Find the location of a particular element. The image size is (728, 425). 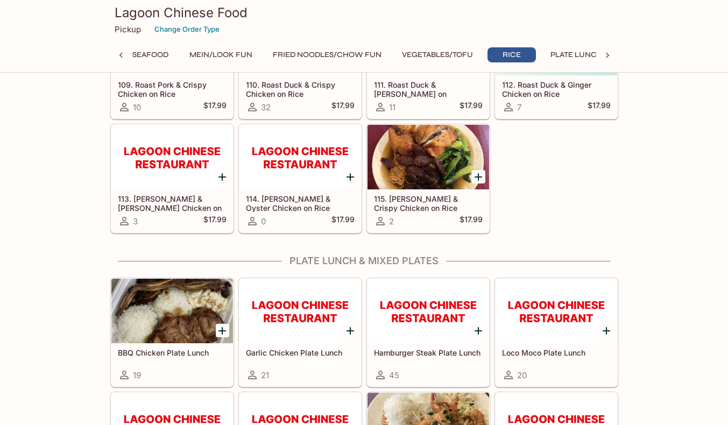

div: Loco Moco Plate Lunch is located at coordinates (556, 311).